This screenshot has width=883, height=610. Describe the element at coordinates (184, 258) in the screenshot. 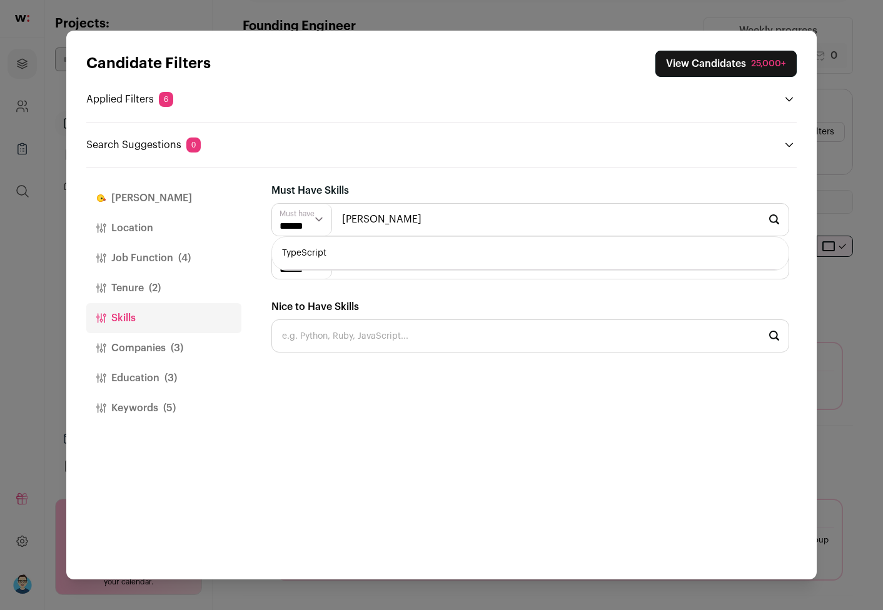

I see `span: (4)` at that location.